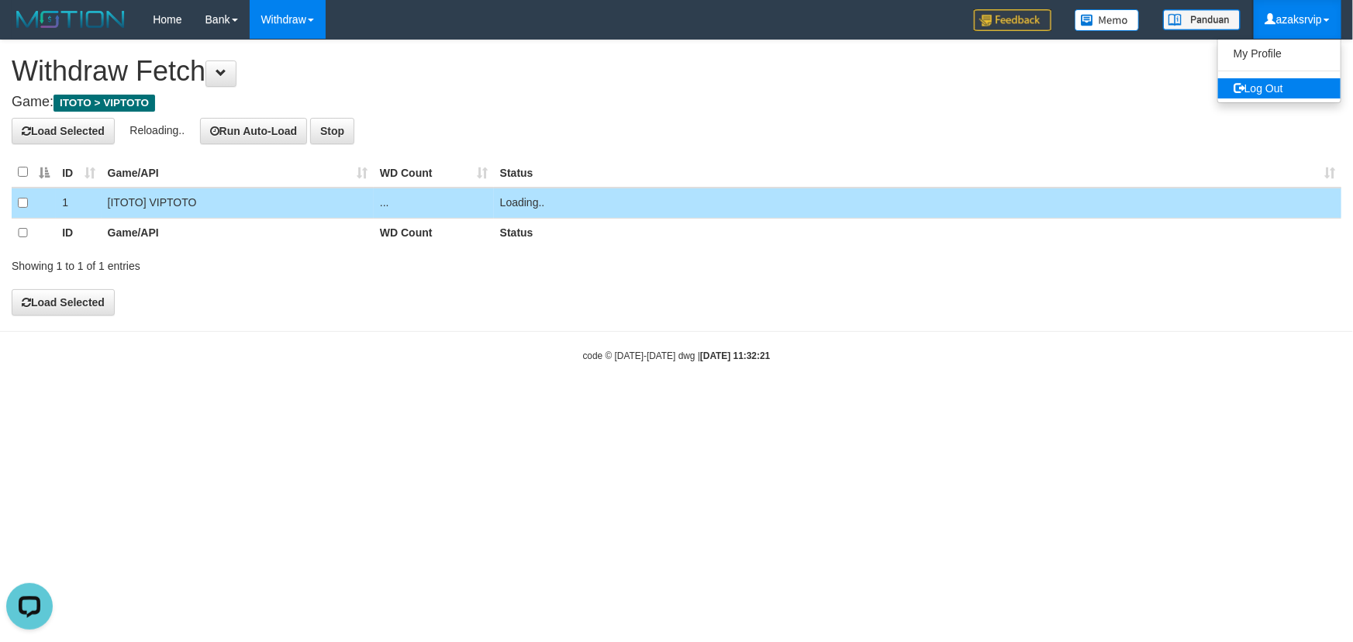 The width and height of the screenshot is (1353, 642). Describe the element at coordinates (1107, 20) in the screenshot. I see `img: Button%20Memo.svg` at that location.